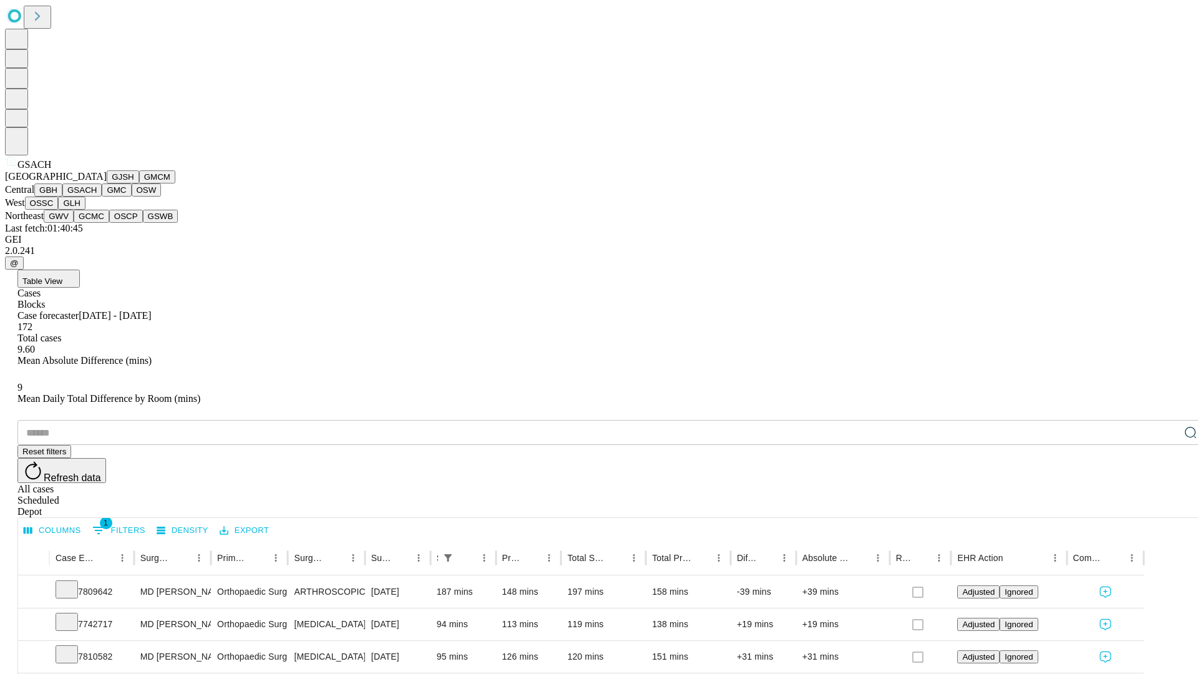 This screenshot has width=1198, height=674. I want to click on button: OSW, so click(147, 190).